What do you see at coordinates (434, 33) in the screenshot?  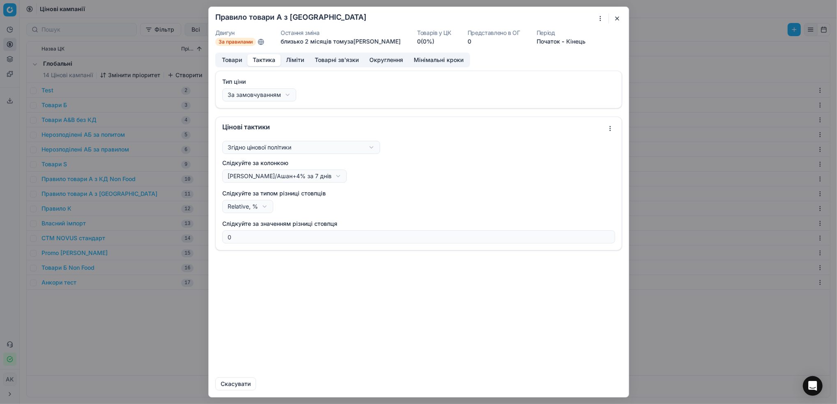 I see `dt: Товарів у ЦК` at bounding box center [434, 33].